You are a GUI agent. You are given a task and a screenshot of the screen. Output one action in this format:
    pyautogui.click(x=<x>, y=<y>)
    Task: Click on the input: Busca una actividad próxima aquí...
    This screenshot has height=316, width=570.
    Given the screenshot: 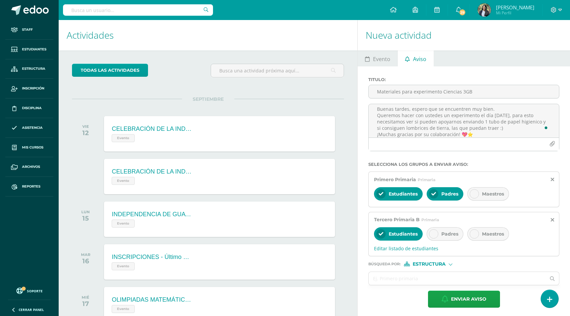 What is the action you would take?
    pyautogui.click(x=277, y=70)
    